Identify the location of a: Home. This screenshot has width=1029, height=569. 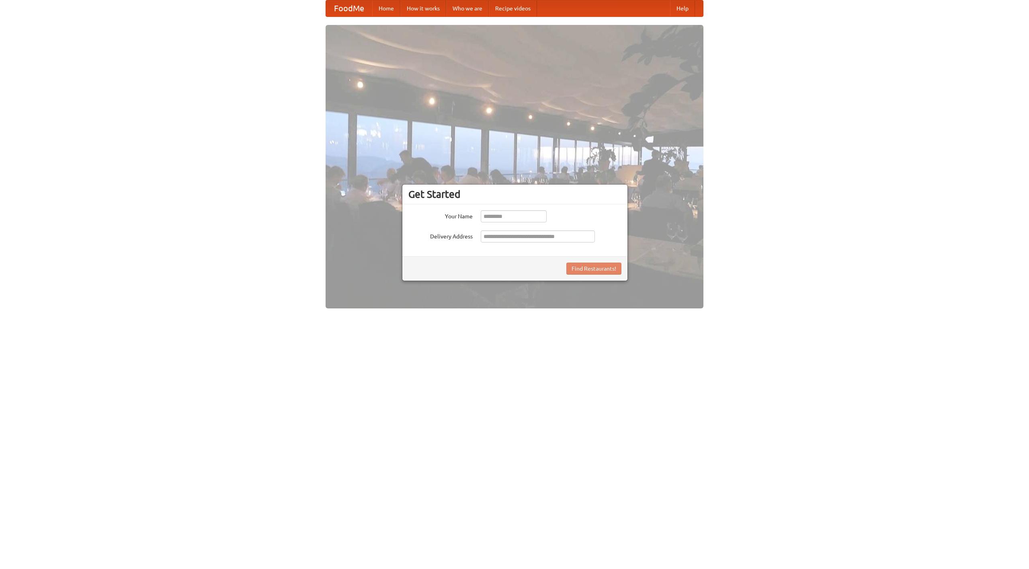
(386, 8).